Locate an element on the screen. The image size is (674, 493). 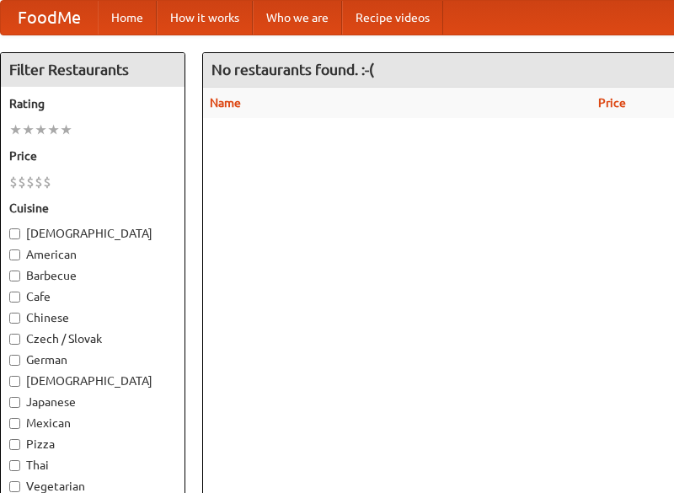
h5: Price is located at coordinates (93, 156).